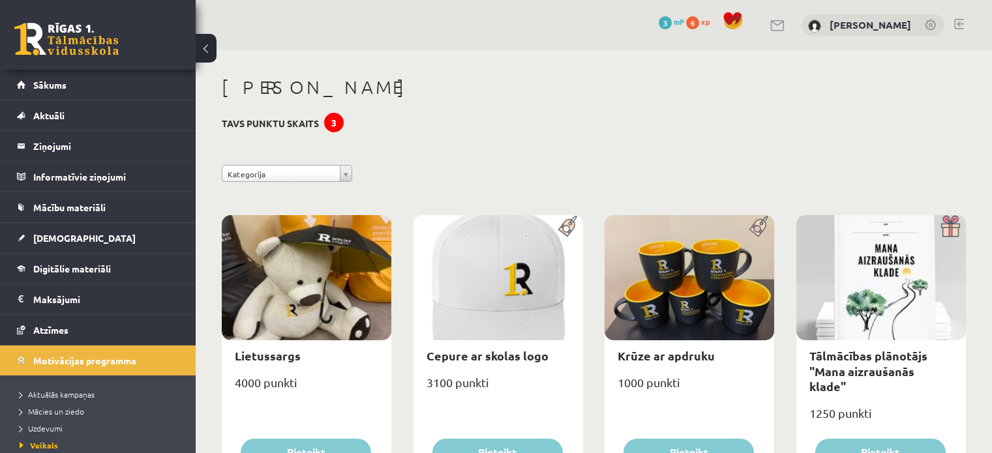  I want to click on a: Atzīmes, so click(98, 330).